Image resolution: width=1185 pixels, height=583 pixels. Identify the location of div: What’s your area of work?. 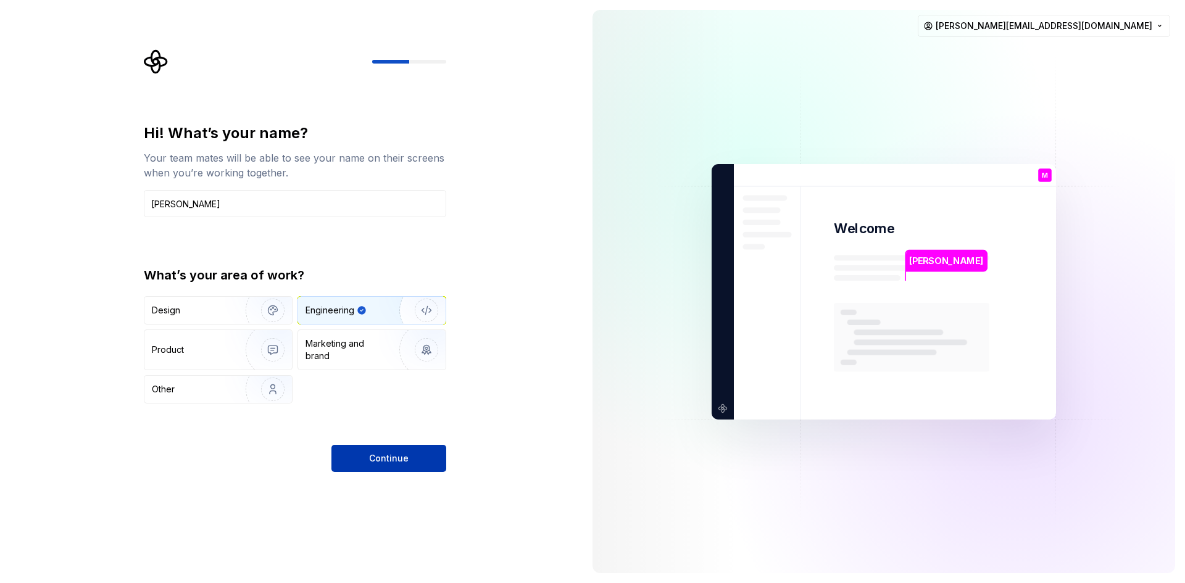
(295, 275).